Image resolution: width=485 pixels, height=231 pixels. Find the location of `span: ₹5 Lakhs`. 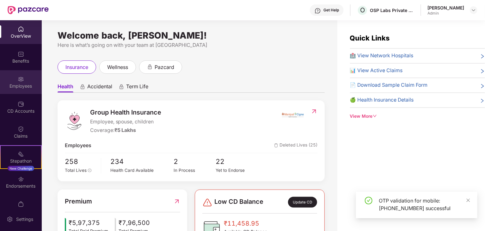

span: ₹5 Lakhs is located at coordinates (125, 130).